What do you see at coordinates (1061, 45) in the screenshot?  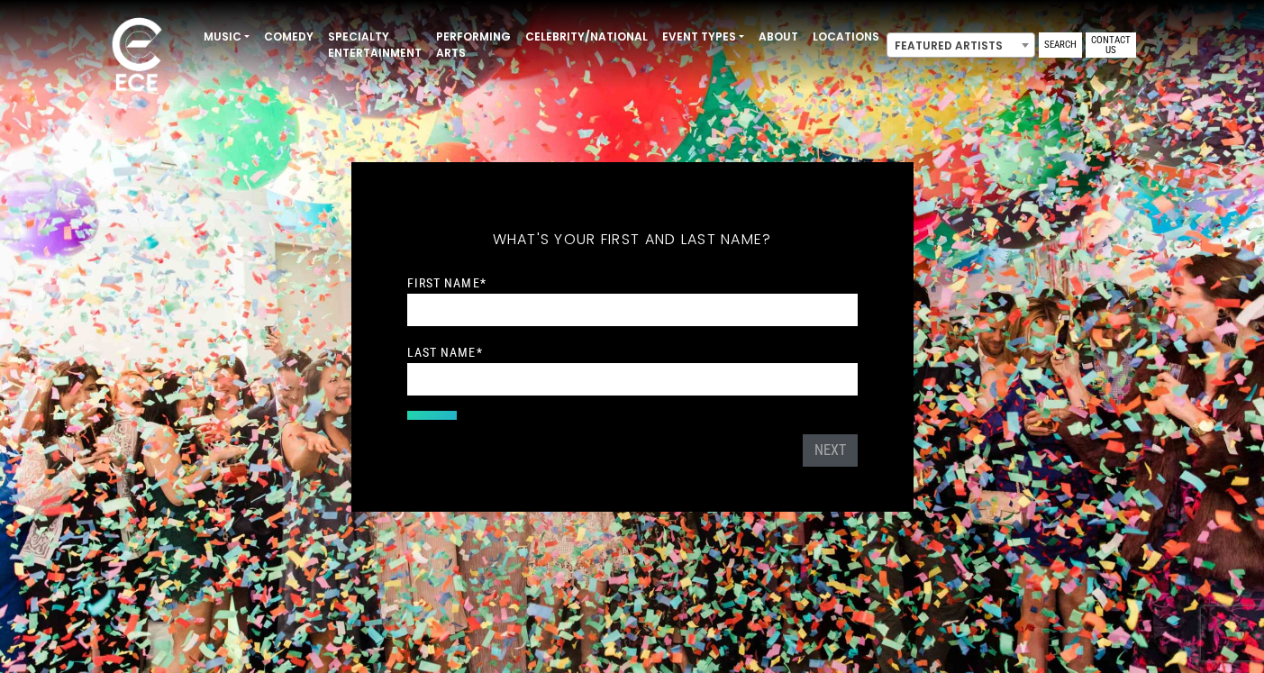 I see `a: Search` at bounding box center [1061, 45].